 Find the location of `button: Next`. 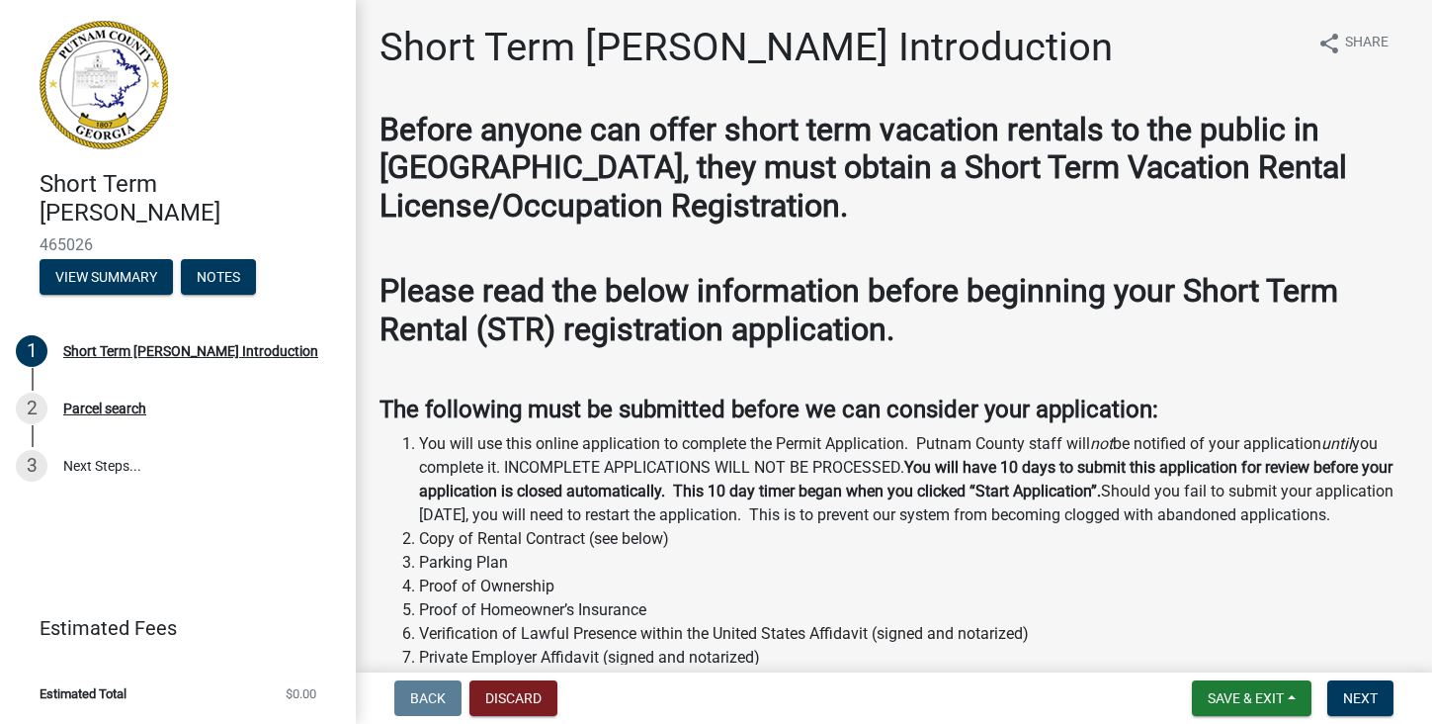

button: Next is located at coordinates (1360, 698).